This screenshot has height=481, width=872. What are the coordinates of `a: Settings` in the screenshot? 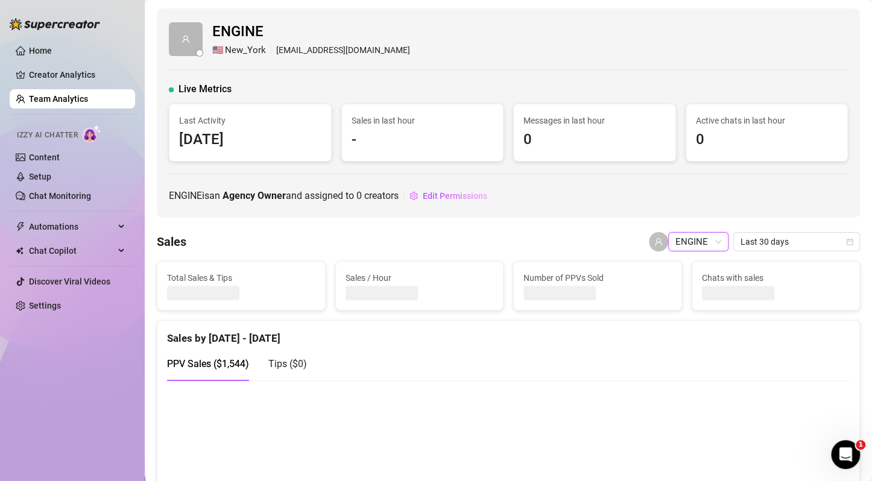 It's located at (45, 306).